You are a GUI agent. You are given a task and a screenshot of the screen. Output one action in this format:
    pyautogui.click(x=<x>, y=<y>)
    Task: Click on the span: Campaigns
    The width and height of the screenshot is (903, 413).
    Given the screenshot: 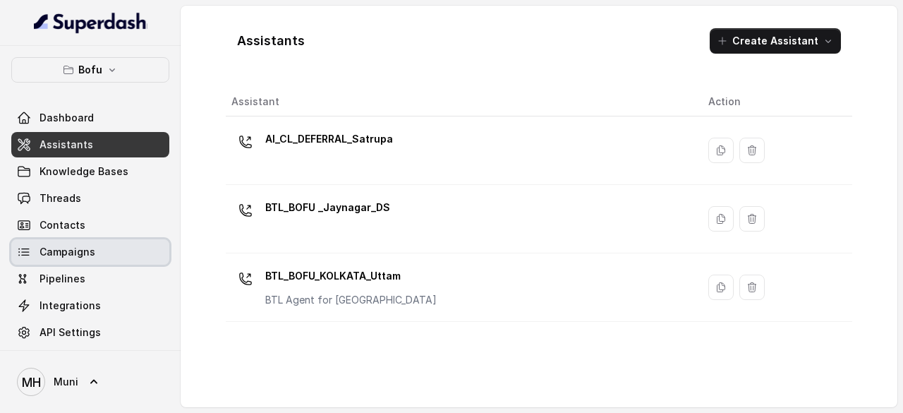 What is the action you would take?
    pyautogui.click(x=67, y=252)
    